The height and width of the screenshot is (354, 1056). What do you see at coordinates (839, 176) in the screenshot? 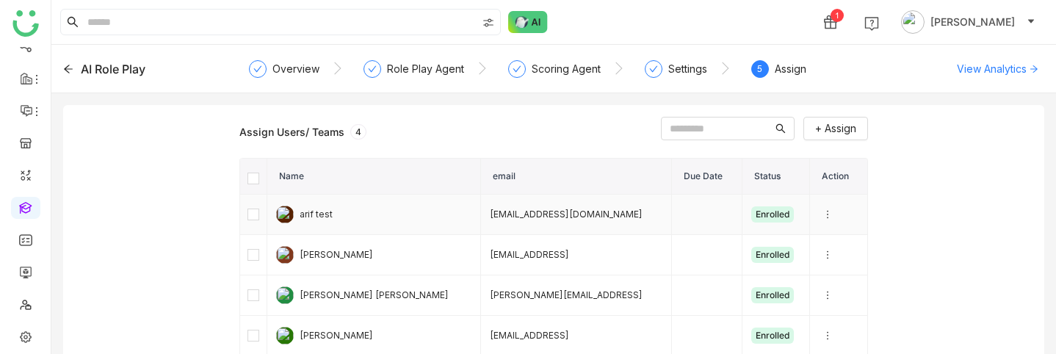
I see `th: Action` at bounding box center [839, 176].